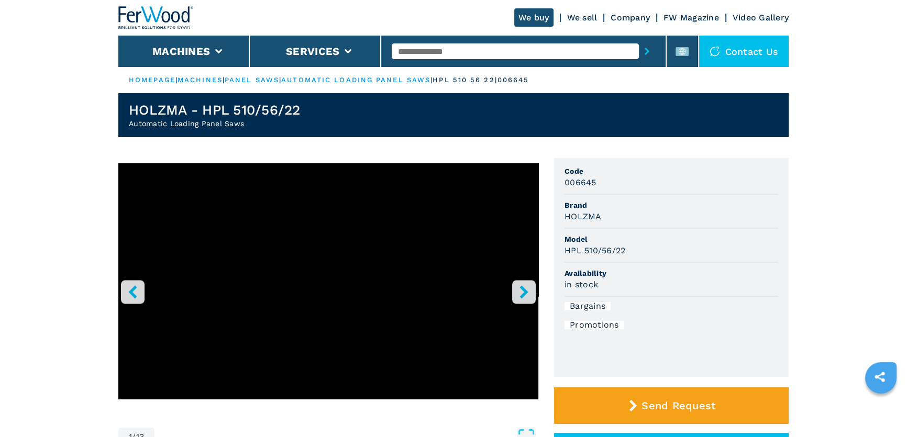 This screenshot has width=907, height=437. I want to click on a: FW Magazine, so click(691, 17).